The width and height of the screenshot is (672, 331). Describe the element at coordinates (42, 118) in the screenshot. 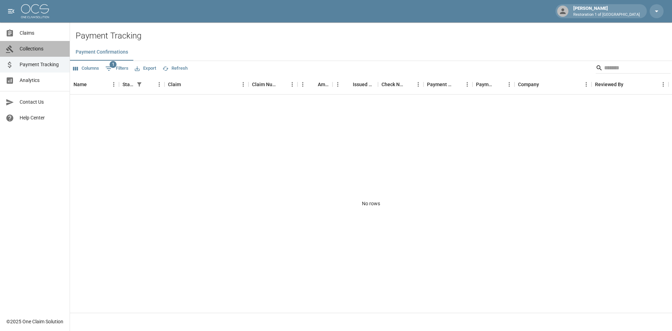

I see `span: Help Center` at that location.